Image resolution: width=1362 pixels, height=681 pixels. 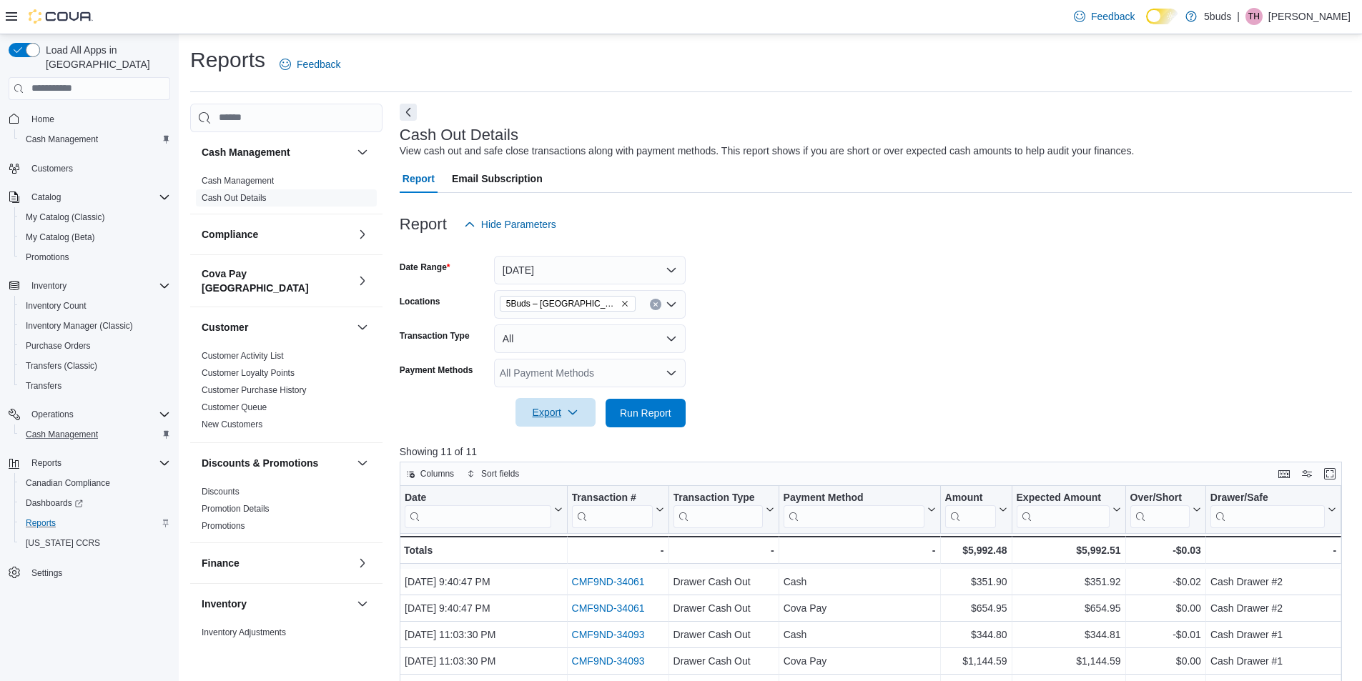 I want to click on a: Purchase Orders, so click(x=58, y=346).